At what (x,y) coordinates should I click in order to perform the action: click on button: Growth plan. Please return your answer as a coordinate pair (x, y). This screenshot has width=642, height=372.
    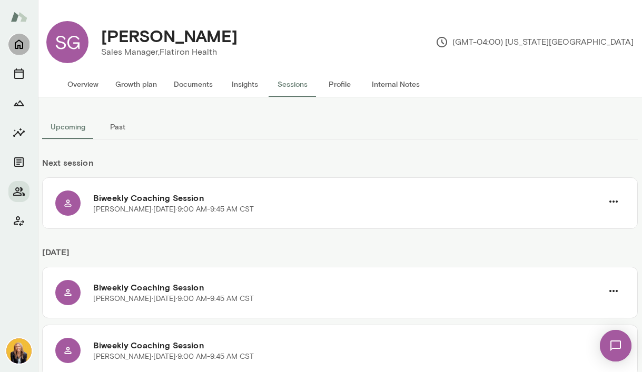
    Looking at the image, I should click on (136, 84).